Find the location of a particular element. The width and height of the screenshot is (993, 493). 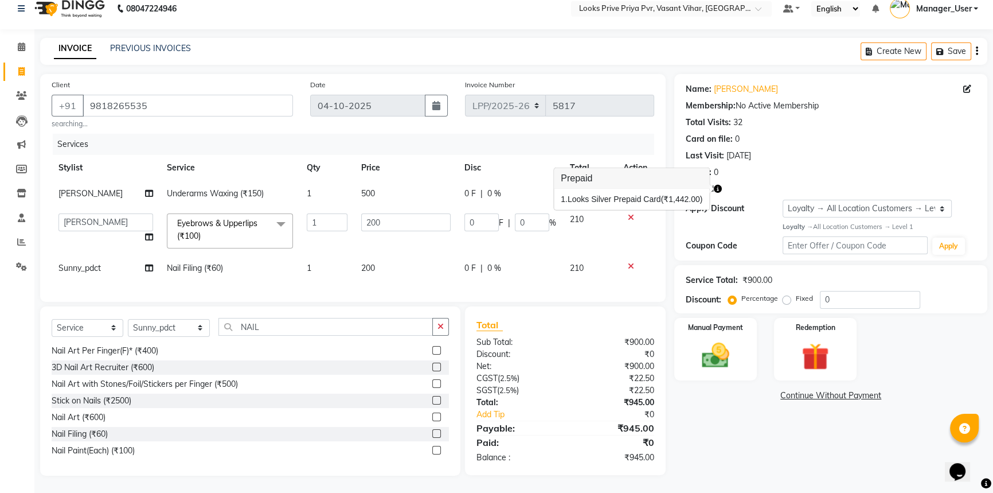

span: Manager_User is located at coordinates (943, 9).